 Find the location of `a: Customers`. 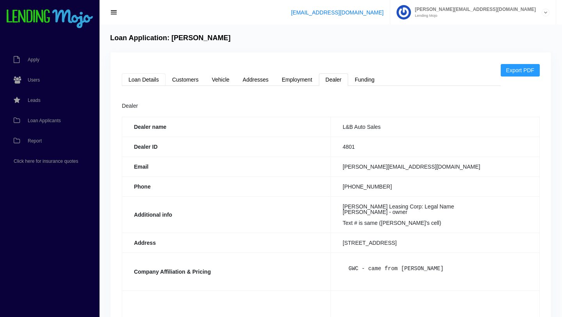

a: Customers is located at coordinates (185, 80).